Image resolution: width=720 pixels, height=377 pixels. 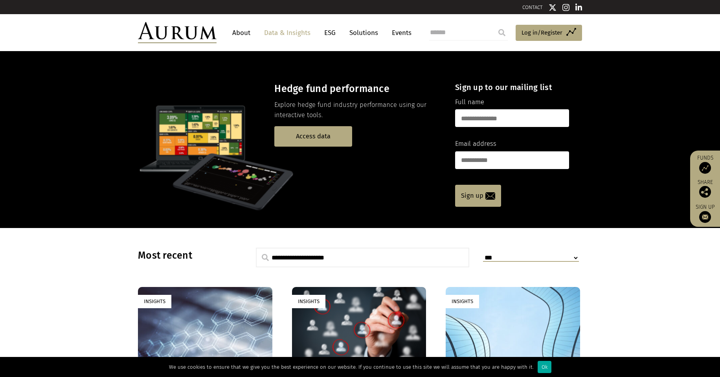 I want to click on h3: Hedge fund performance, so click(x=357, y=89).